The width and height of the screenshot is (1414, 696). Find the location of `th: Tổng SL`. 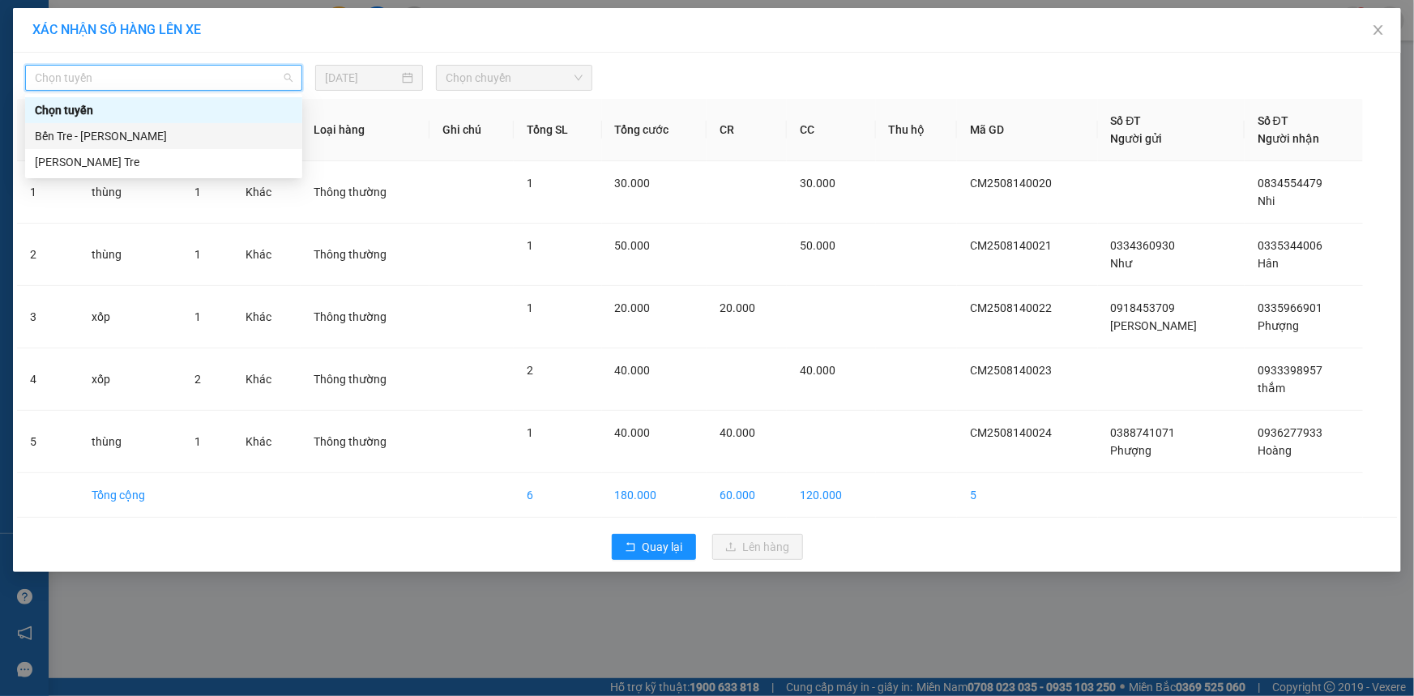

th: Tổng SL is located at coordinates (558, 130).